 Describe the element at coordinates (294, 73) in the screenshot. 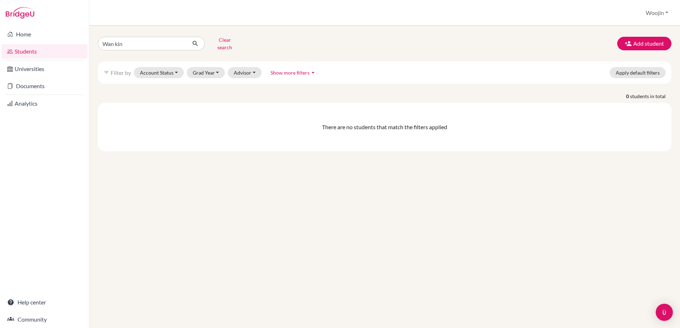

I see `button: Show more filtersarrow_drop_up` at that location.